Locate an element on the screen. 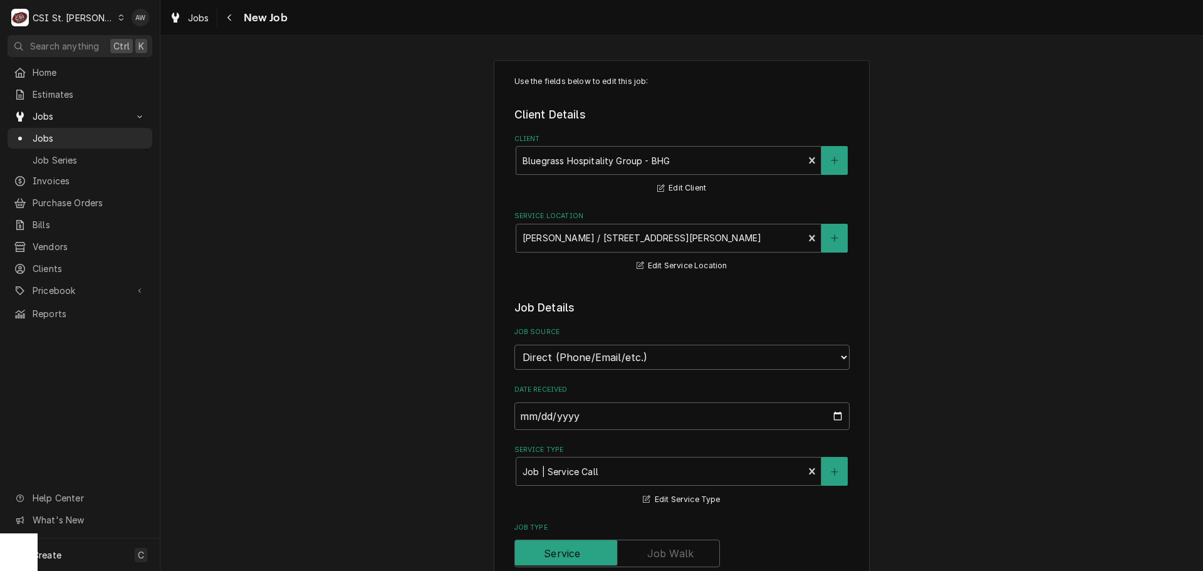 This screenshot has width=1203, height=571. svg: Create New Service is located at coordinates (834, 472).